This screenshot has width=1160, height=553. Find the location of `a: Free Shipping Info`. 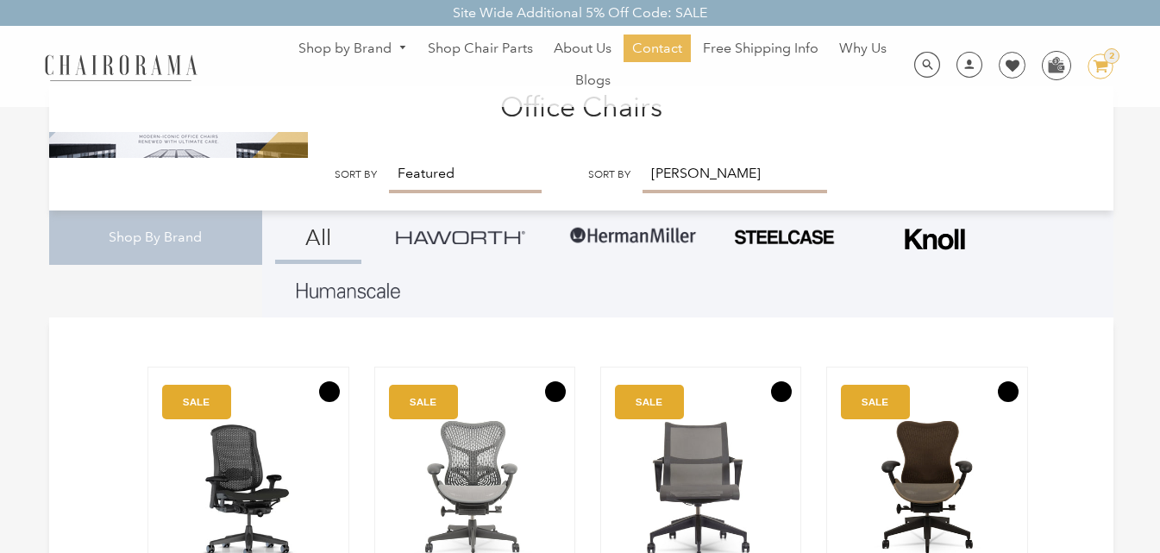

a: Free Shipping Info is located at coordinates (760, 48).